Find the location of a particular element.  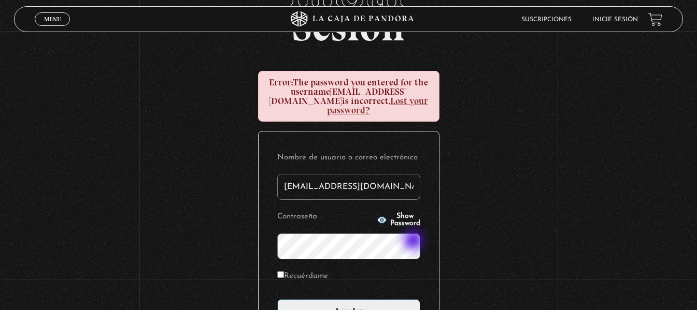

label: Nombre de usuario o correo electrónico is located at coordinates (349, 158).